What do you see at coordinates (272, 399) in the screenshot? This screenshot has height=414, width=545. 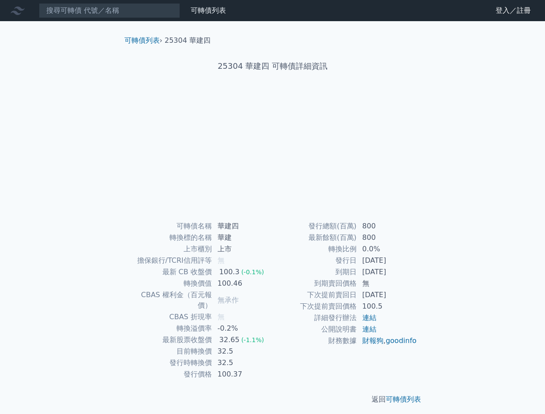 I see `p: 返回` at bounding box center [272, 399].